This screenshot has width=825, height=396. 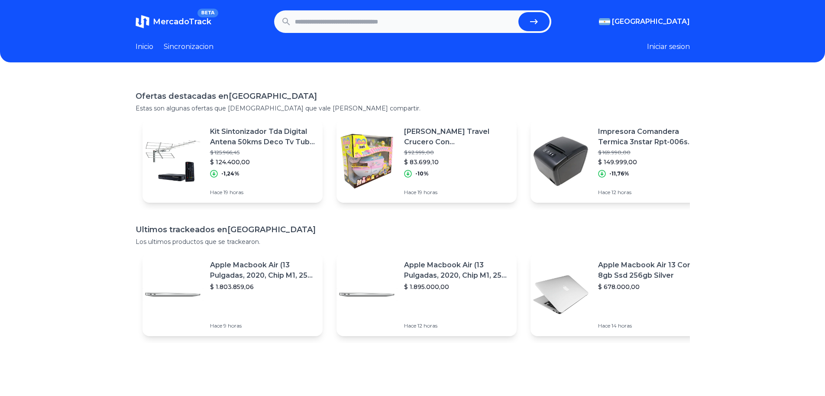 What do you see at coordinates (263, 162) in the screenshot?
I see `p: $ 124.400,00` at bounding box center [263, 162].